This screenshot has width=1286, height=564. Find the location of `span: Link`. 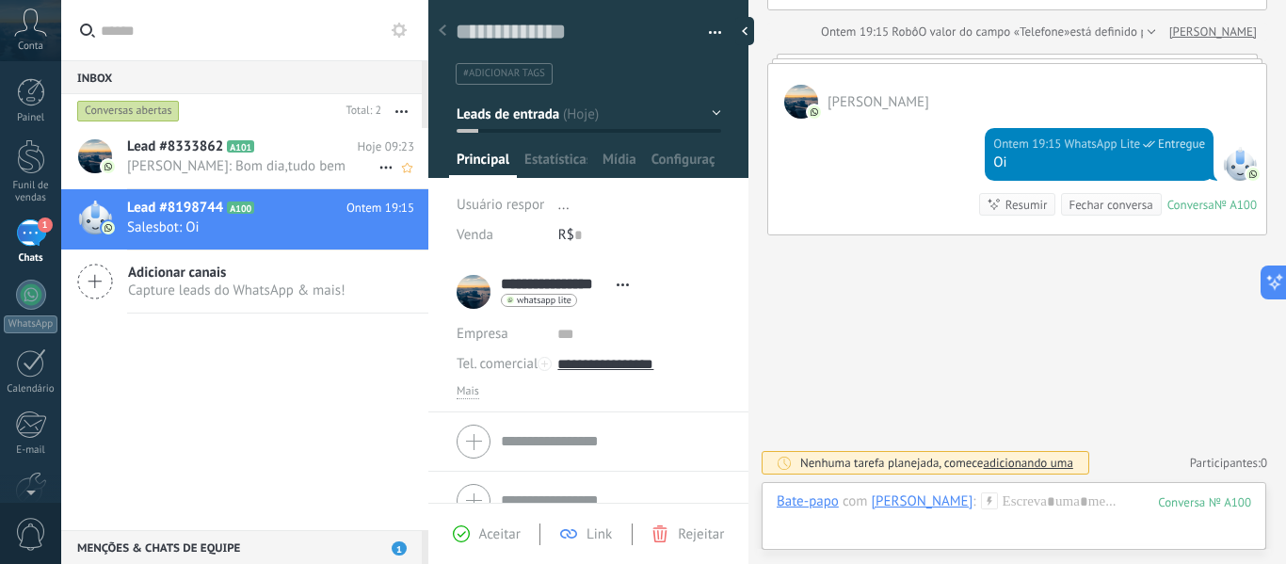

span: Link is located at coordinates (599, 534).